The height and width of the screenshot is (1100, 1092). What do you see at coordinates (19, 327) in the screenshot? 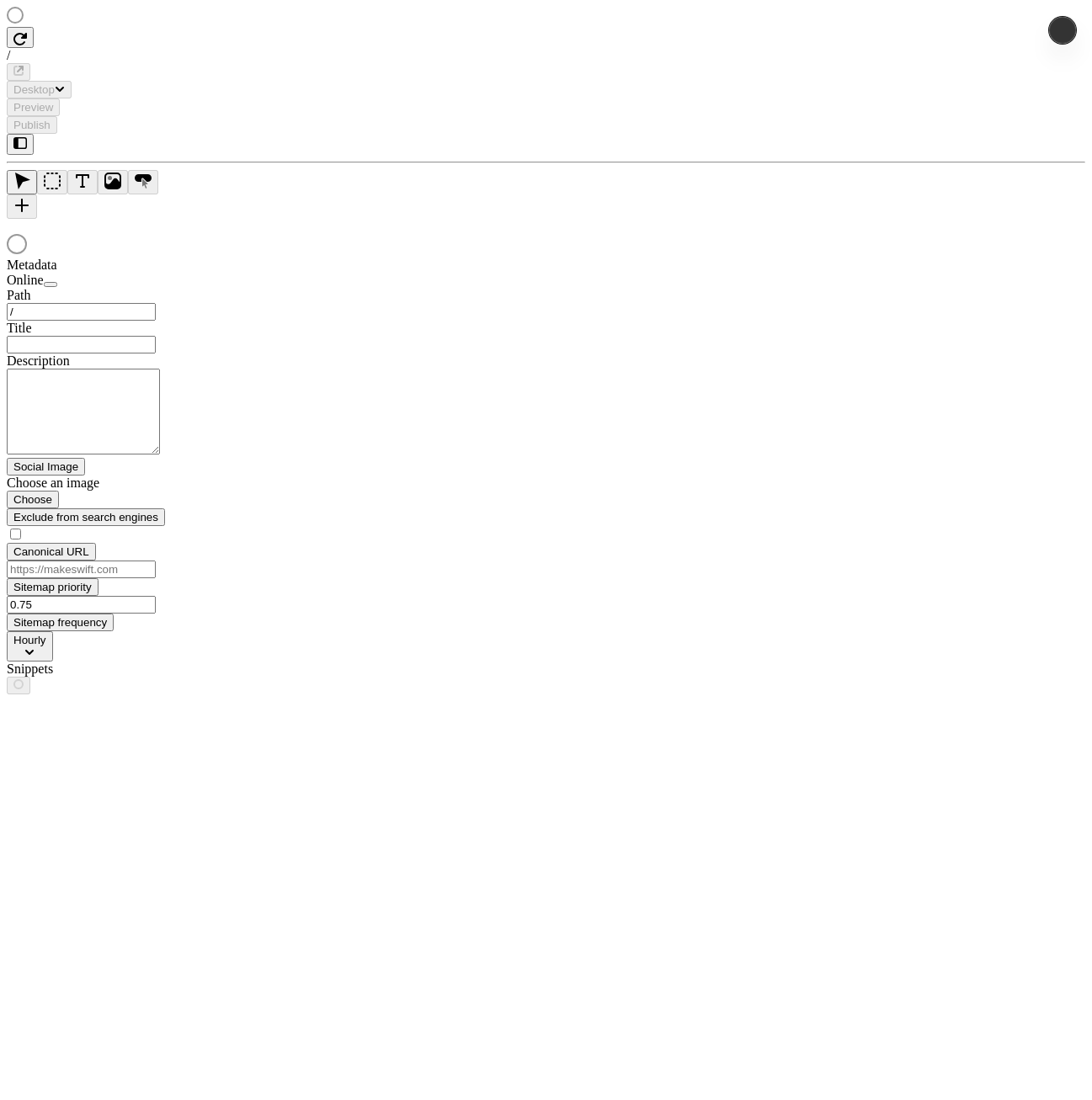
I see `span: Title` at bounding box center [19, 327].